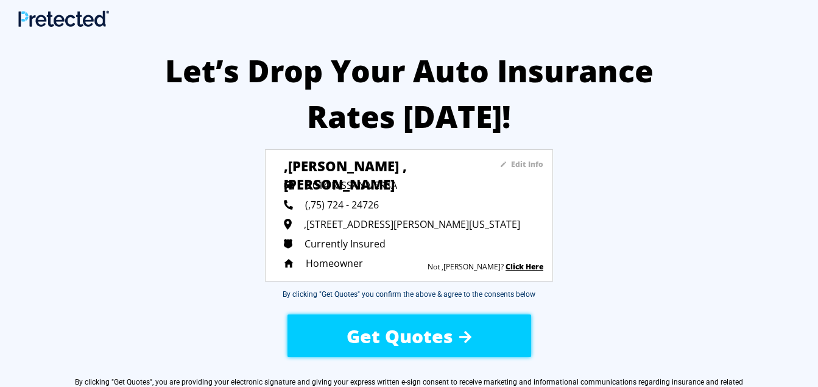 The image size is (818, 387). Describe the element at coordinates (342, 205) in the screenshot. I see `span: (,75) 724 - 24726` at that location.